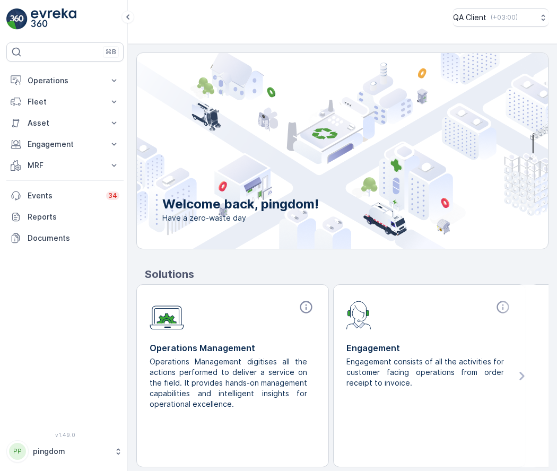 The height and width of the screenshot is (471, 557). I want to click on p: Fleet, so click(65, 102).